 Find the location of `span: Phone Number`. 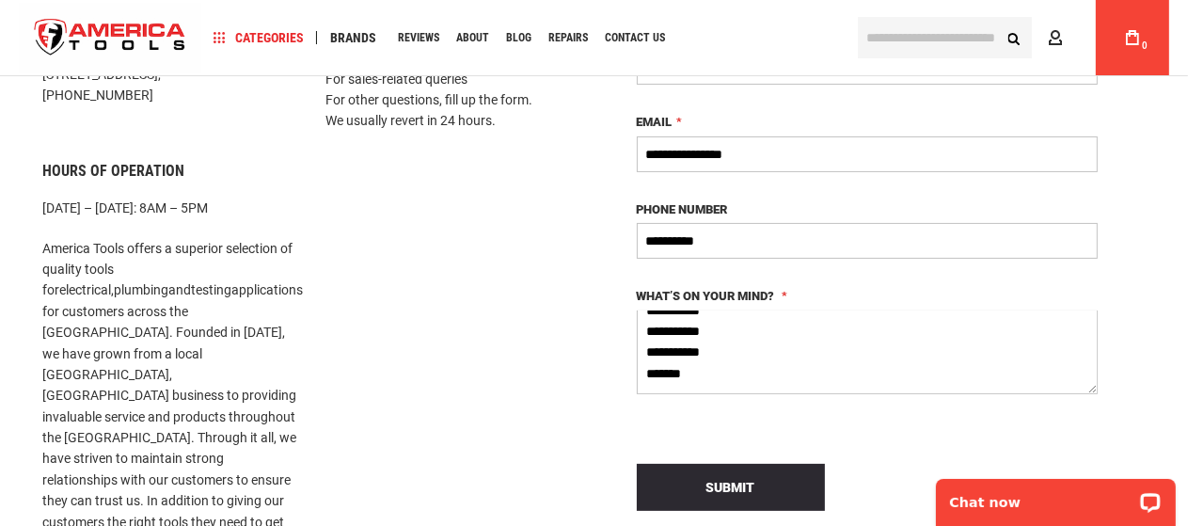

span: Phone Number is located at coordinates (682, 209).